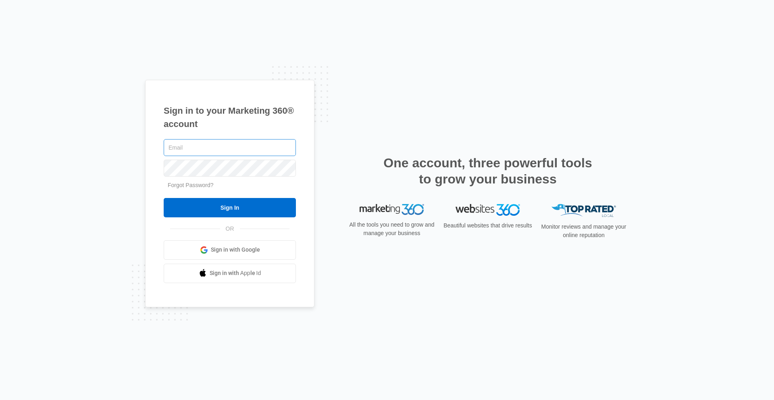  What do you see at coordinates (392, 210) in the screenshot?
I see `img: Marketing 360` at bounding box center [392, 210].